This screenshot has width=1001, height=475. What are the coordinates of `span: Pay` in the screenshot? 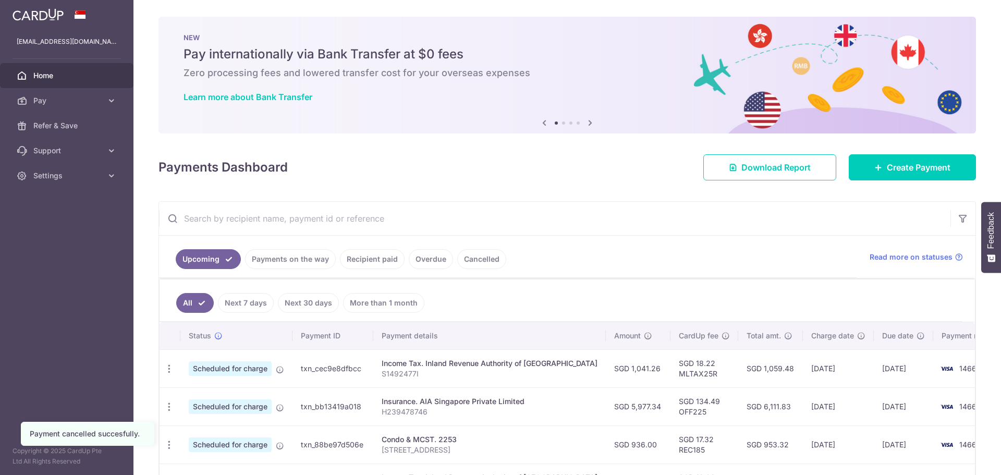 It's located at (68, 101).